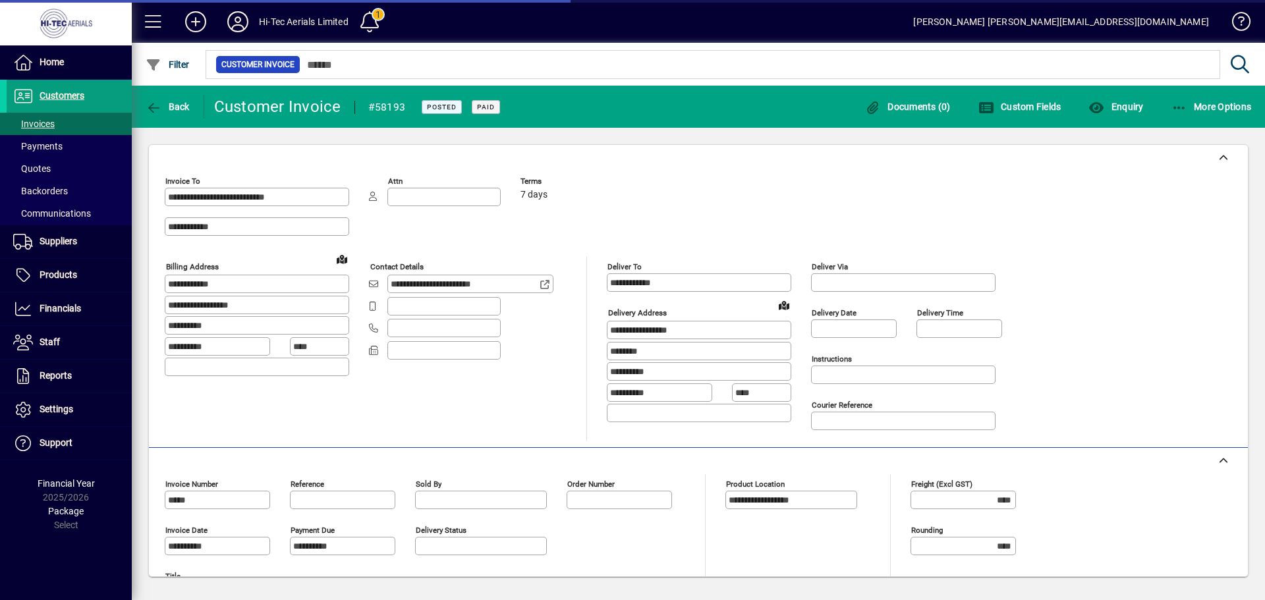 Image resolution: width=1265 pixels, height=600 pixels. What do you see at coordinates (38, 146) in the screenshot?
I see `span: Payments` at bounding box center [38, 146].